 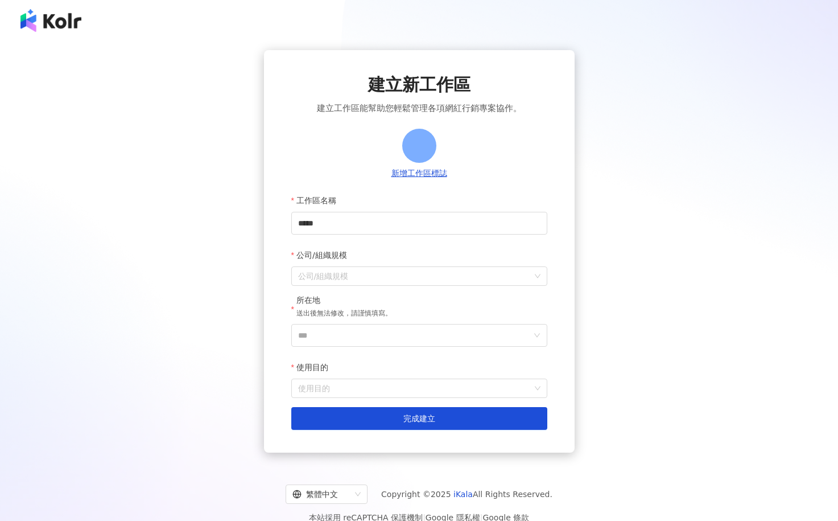 What do you see at coordinates (314, 367) in the screenshot?
I see `label: 使用目的` at bounding box center [314, 367].